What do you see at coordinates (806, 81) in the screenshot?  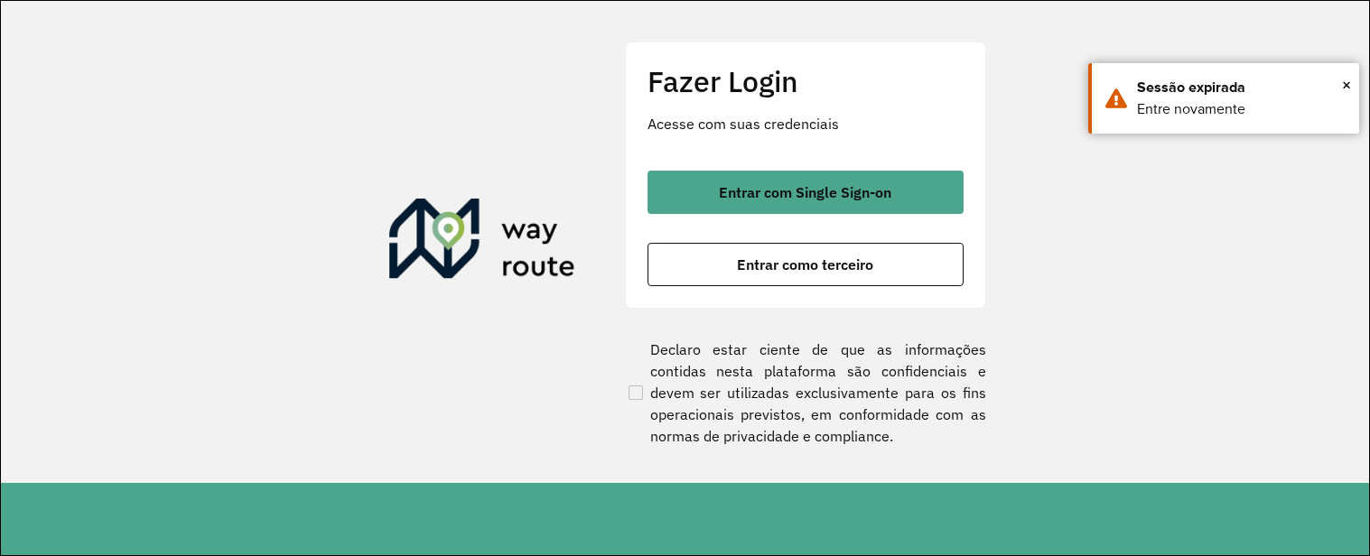 I see `h2: Fazer Login` at bounding box center [806, 81].